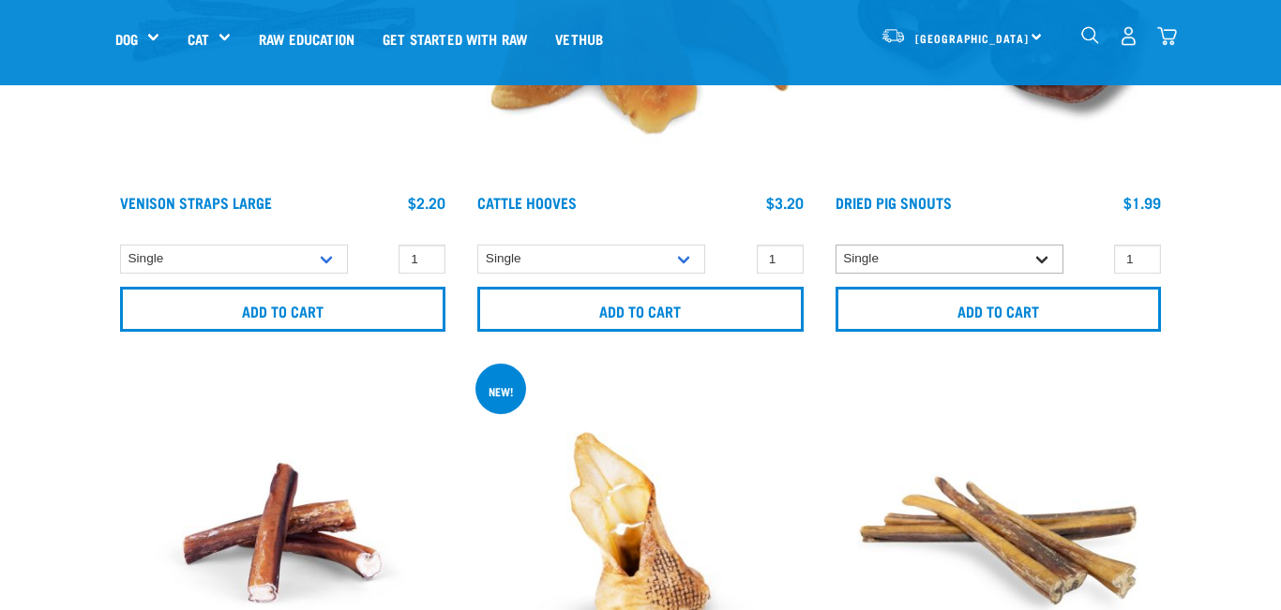 The width and height of the screenshot is (1281, 610). I want to click on a: Cat, so click(198, 38).